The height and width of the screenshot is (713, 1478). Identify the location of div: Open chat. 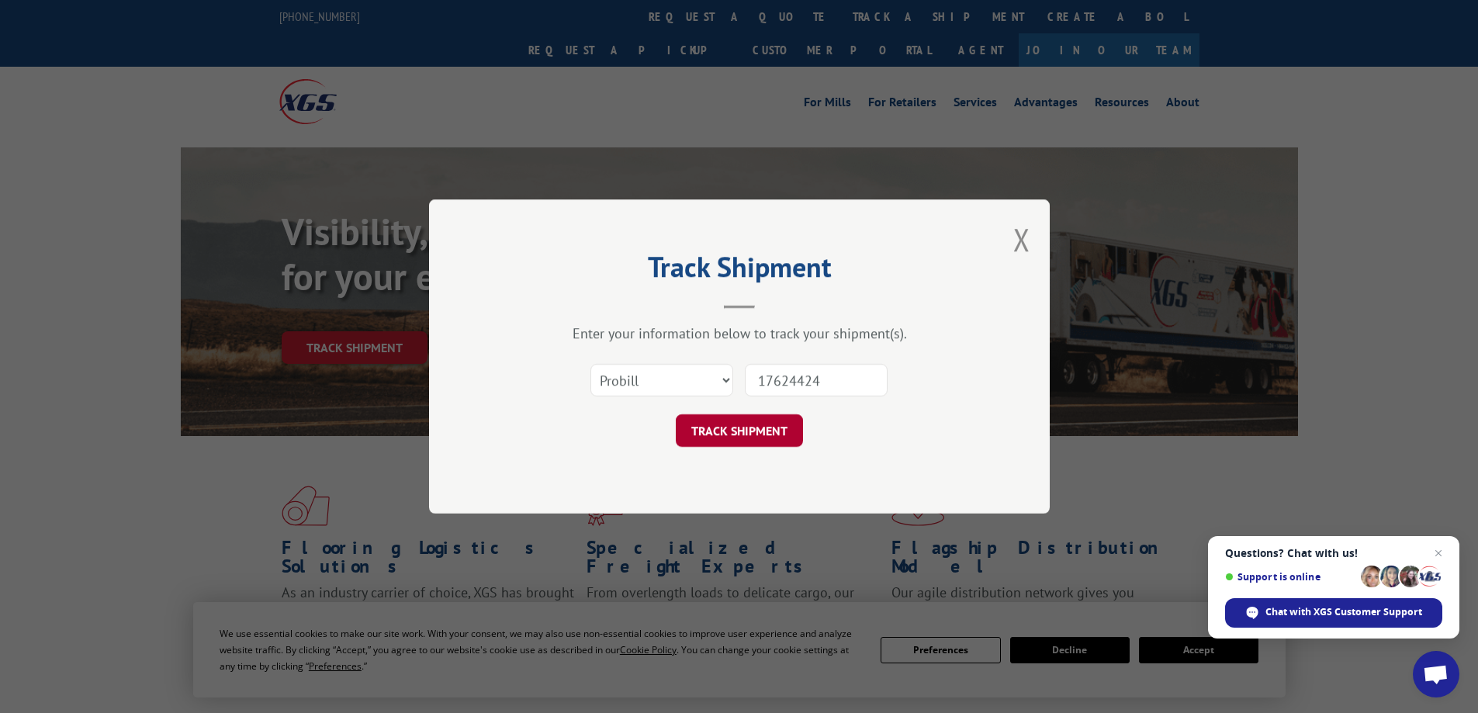
(1436, 674).